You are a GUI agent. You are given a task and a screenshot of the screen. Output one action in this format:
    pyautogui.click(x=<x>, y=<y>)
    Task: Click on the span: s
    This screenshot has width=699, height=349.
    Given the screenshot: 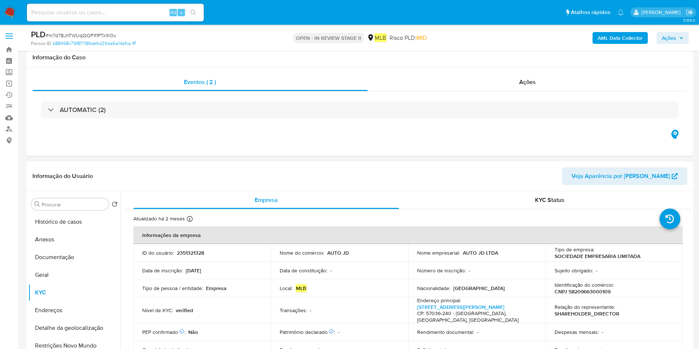 What is the action you would take?
    pyautogui.click(x=181, y=12)
    